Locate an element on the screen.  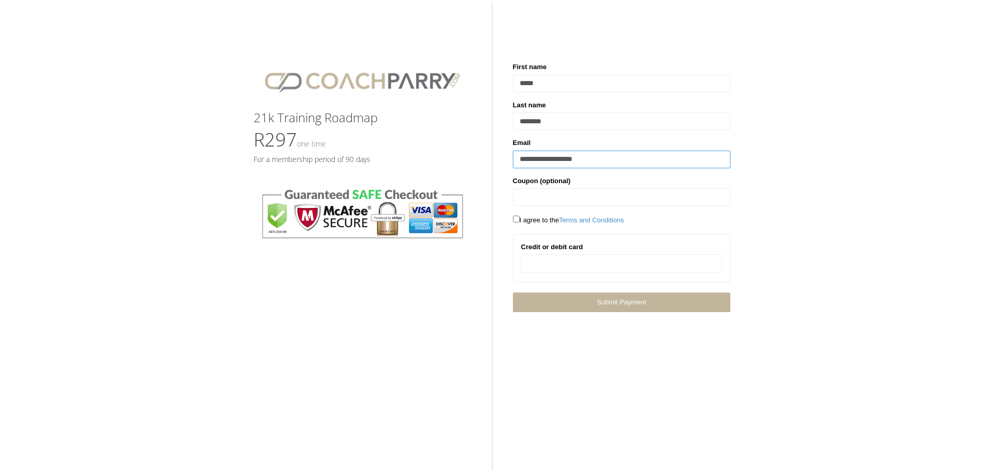
span: Submit Payment is located at coordinates (621, 302).